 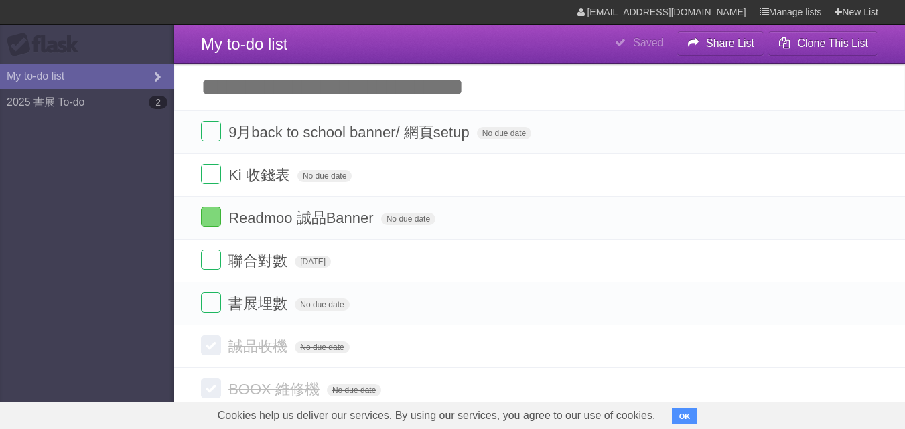 What do you see at coordinates (47, 45) in the screenshot?
I see `div: Flask` at bounding box center [47, 45].